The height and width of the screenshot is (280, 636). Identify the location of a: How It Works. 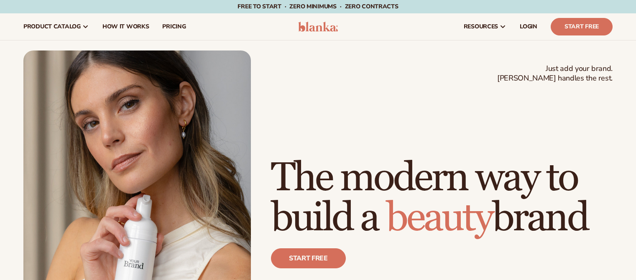
(126, 27).